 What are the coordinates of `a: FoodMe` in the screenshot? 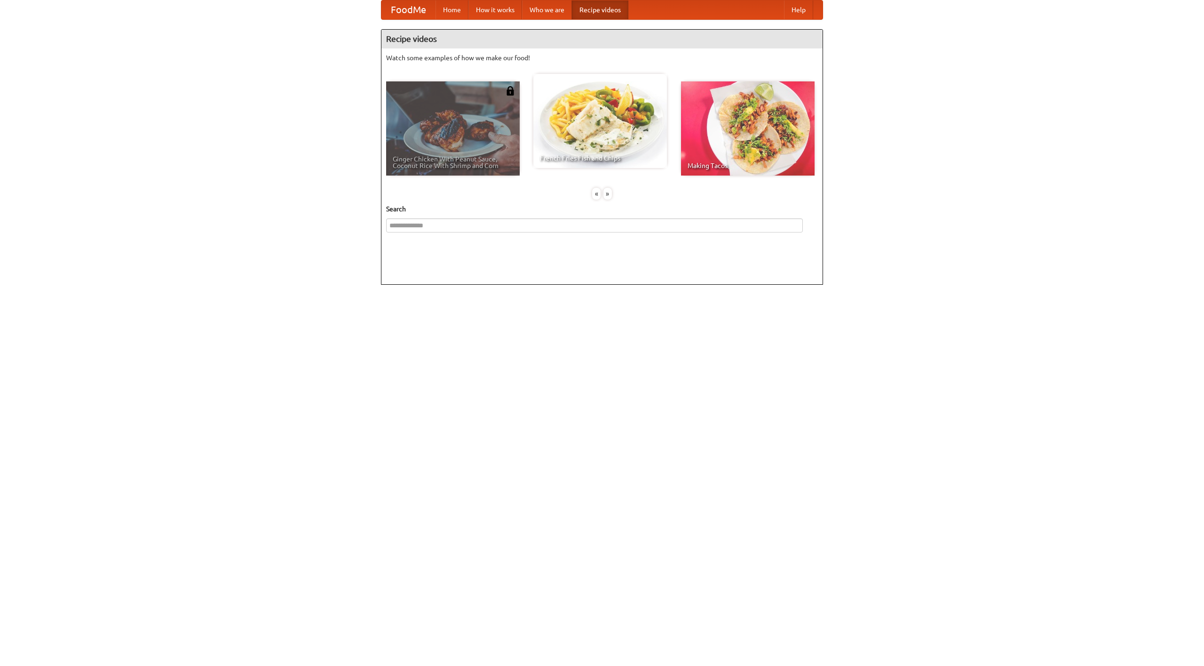 It's located at (408, 10).